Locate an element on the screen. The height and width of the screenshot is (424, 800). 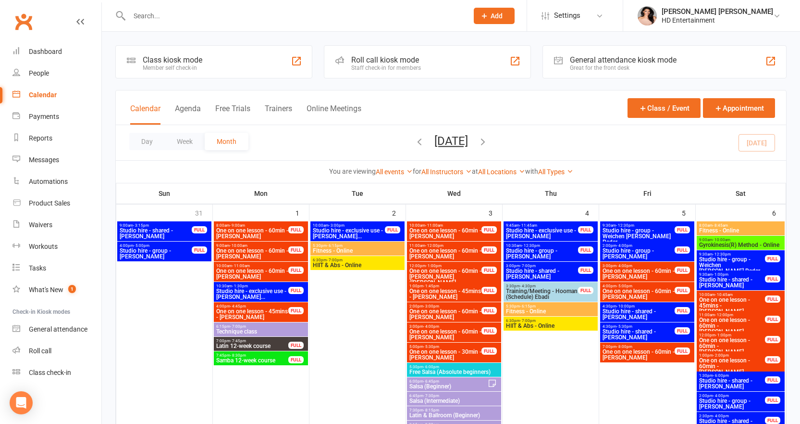
a: Tasks is located at coordinates (57, 268).